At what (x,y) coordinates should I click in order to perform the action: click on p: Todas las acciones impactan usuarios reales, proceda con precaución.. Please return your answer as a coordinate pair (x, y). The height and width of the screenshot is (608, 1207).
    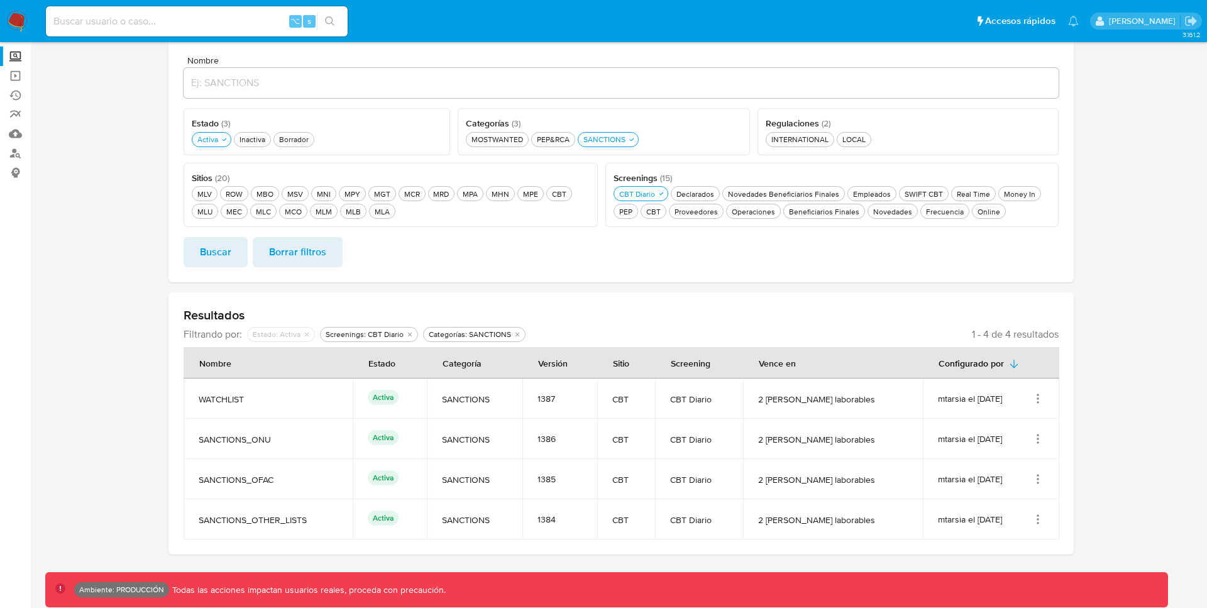
    Looking at the image, I should click on (307, 590).